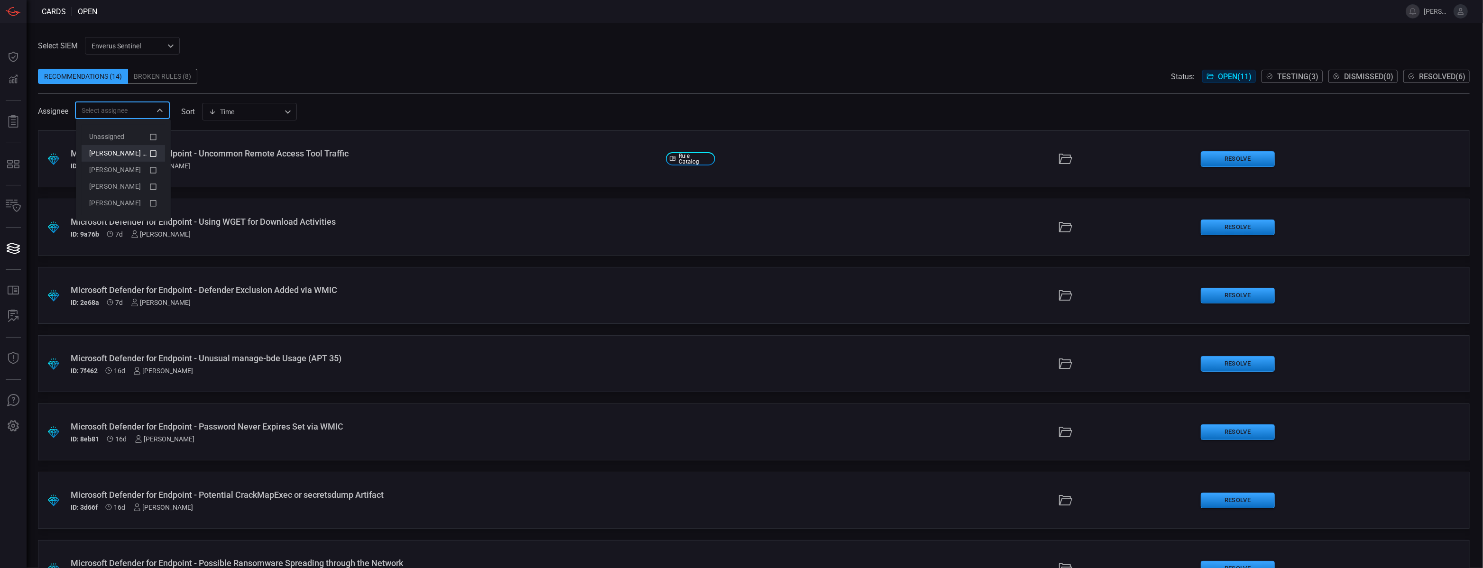 This screenshot has width=1483, height=568. Describe the element at coordinates (83, 76) in the screenshot. I see `div: Recommendations (14)` at that location.